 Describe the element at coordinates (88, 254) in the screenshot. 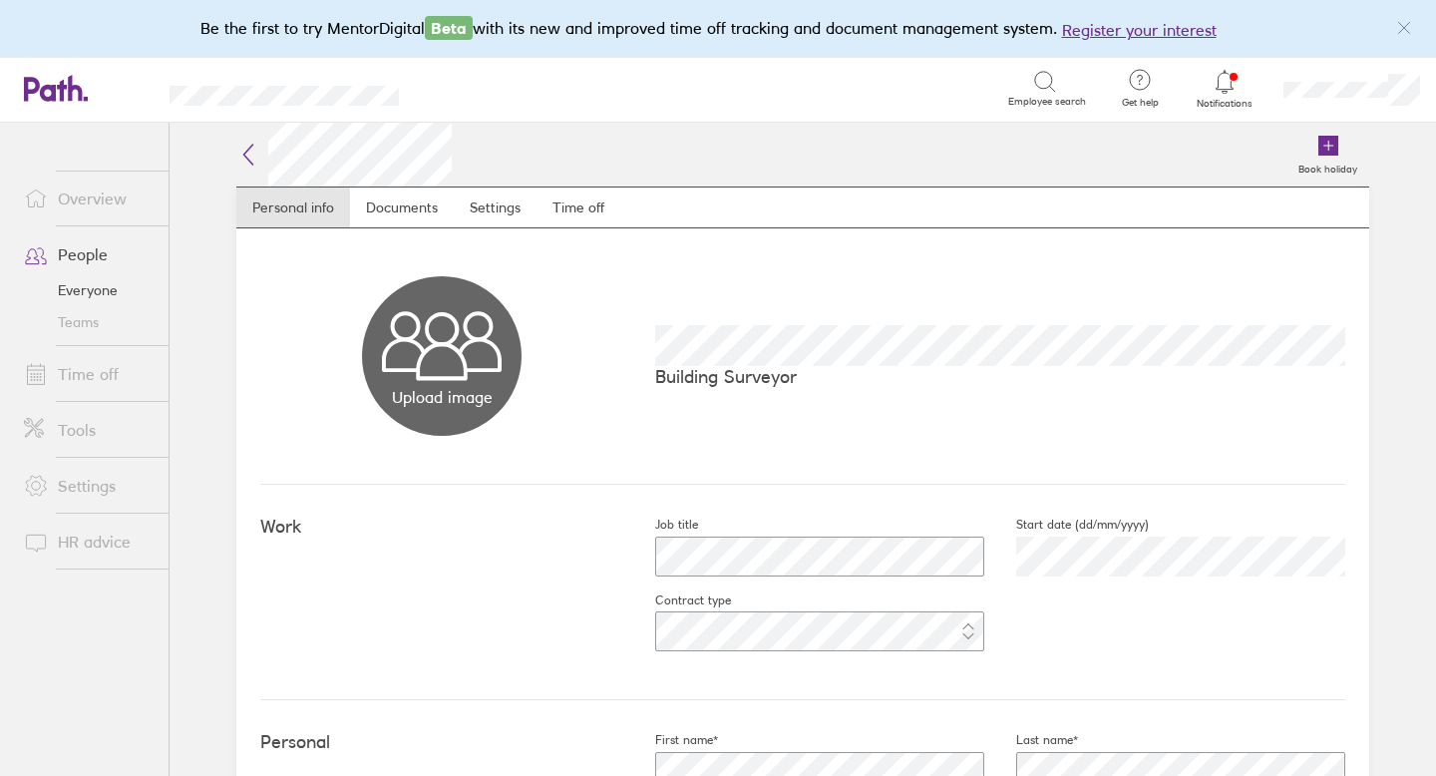

I see `a: People` at that location.